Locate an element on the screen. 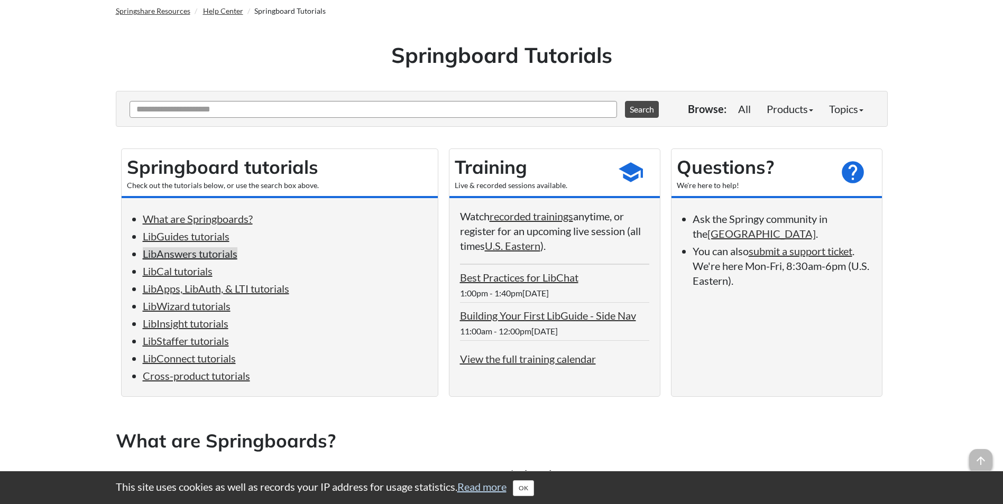  button: Close is located at coordinates (523, 488).